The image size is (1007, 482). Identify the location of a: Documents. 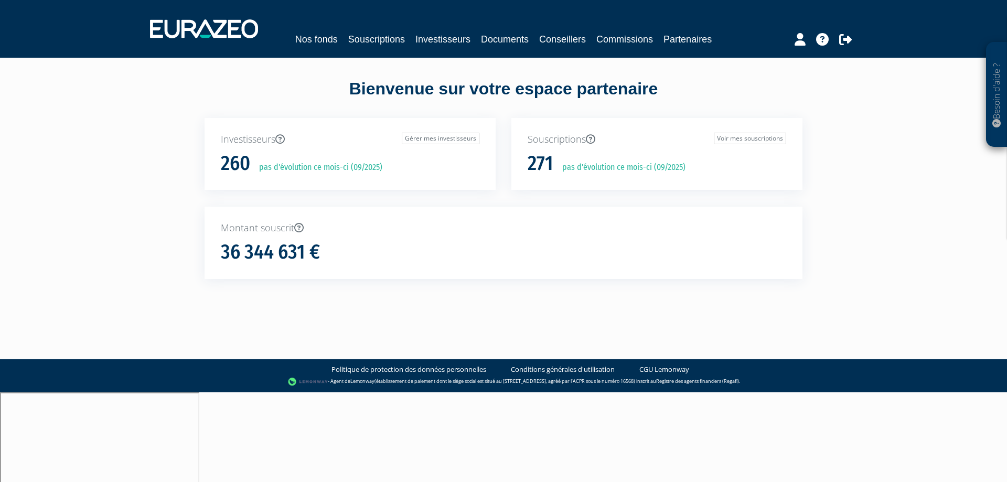
(504, 39).